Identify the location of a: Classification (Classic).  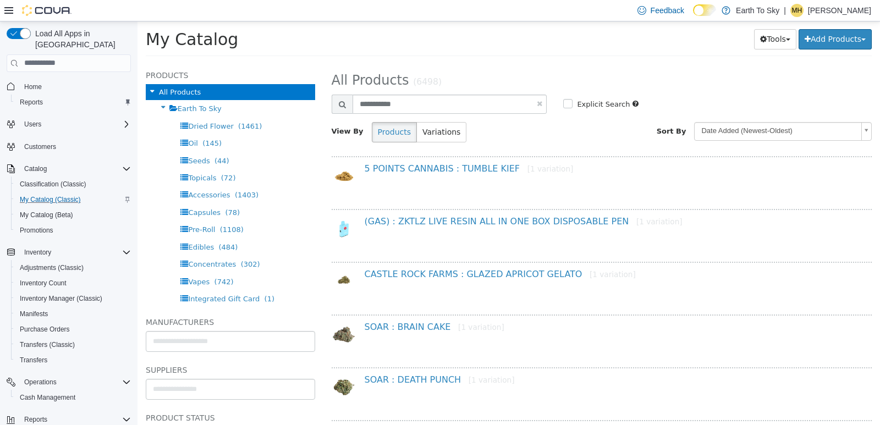
(53, 184).